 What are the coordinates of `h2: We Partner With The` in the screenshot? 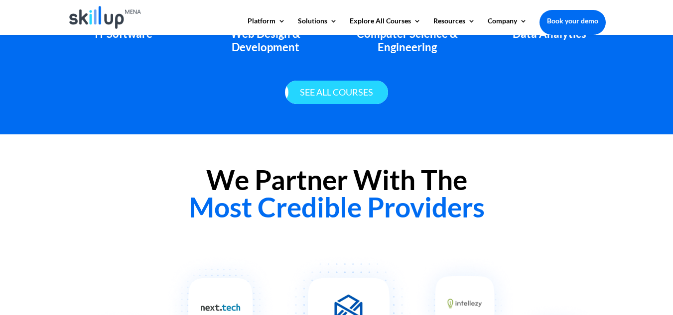 It's located at (337, 196).